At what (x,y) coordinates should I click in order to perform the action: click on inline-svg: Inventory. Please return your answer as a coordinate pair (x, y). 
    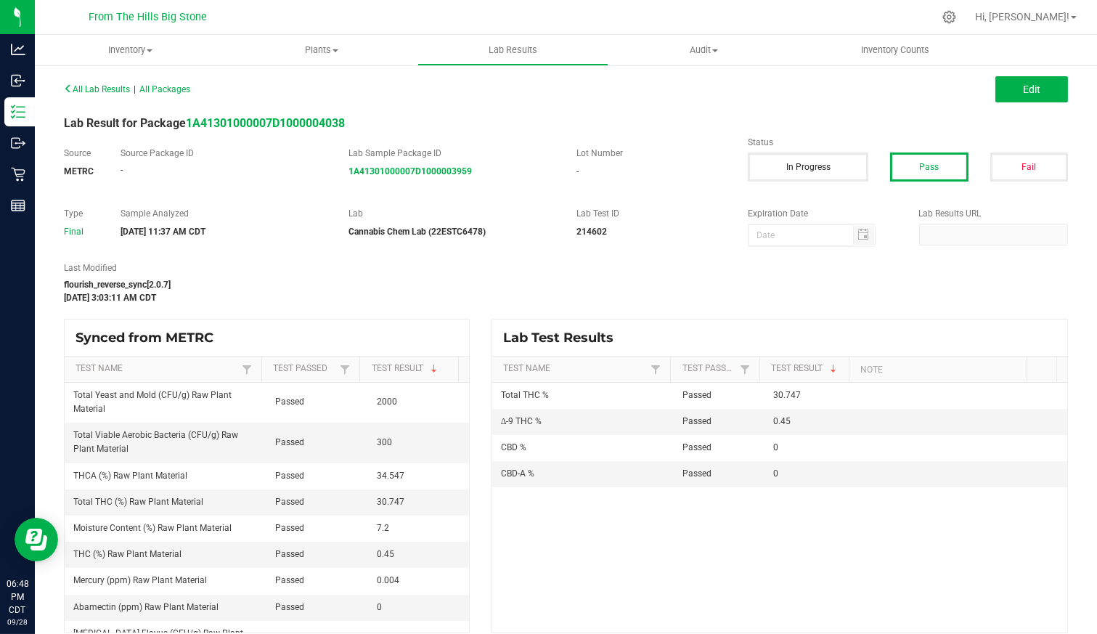
    Looking at the image, I should click on (18, 112).